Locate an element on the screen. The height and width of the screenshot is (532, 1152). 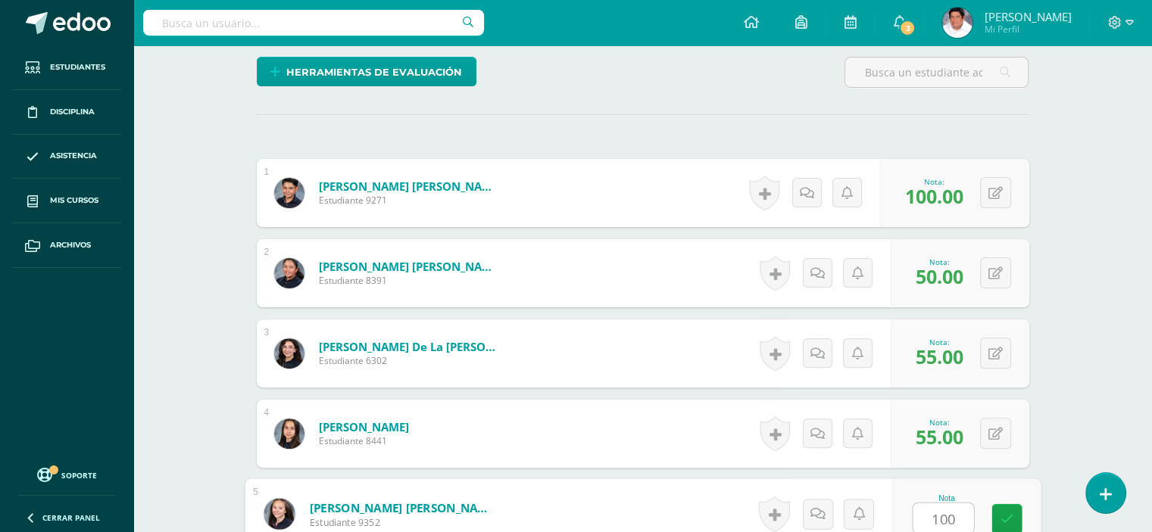
a: Soporte is located at coordinates (67, 474).